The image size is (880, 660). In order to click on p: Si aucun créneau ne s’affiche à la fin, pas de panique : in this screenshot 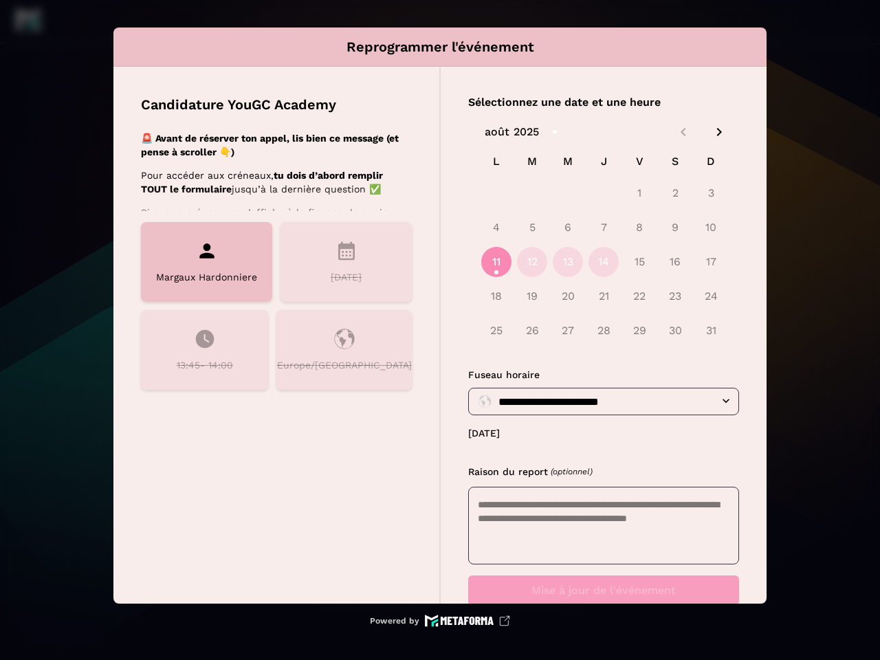, I will do `click(274, 212)`.